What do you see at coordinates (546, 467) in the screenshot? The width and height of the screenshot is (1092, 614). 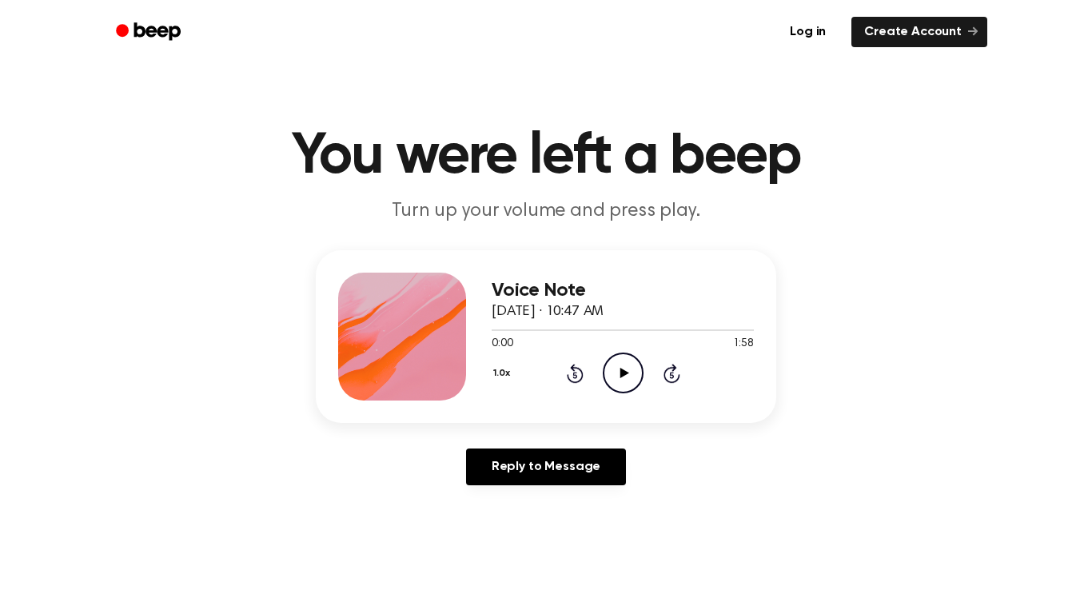 I see `a: Reply to Message` at bounding box center [546, 467].